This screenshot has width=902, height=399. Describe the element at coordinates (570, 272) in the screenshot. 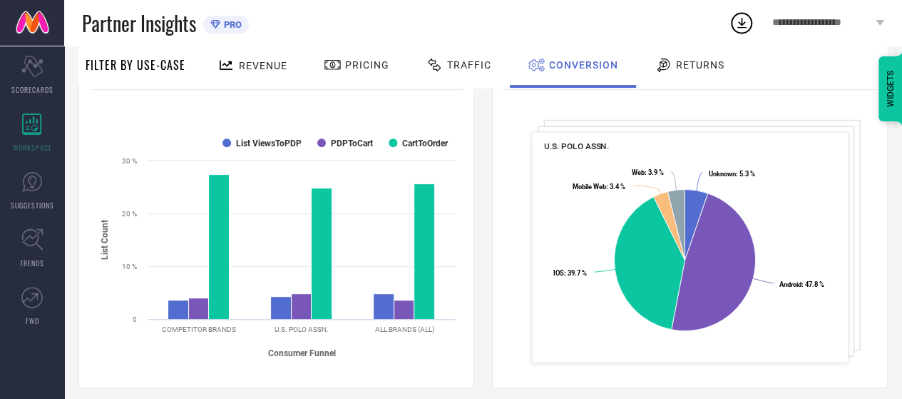

I see `text: : 39.7 %` at that location.